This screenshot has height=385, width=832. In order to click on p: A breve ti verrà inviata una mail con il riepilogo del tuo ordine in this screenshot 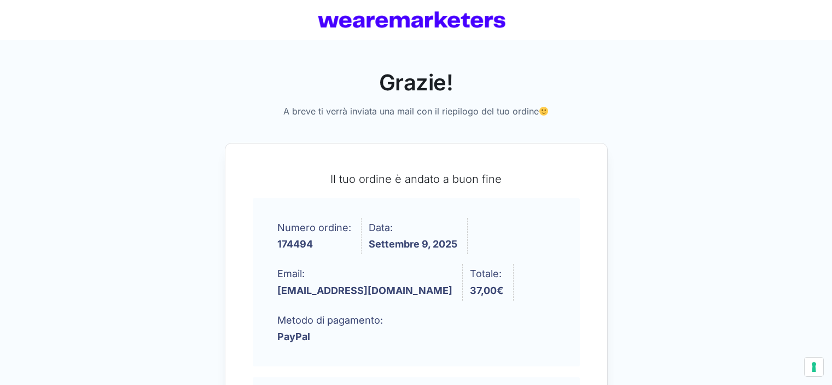, I will do `click(416, 112)`.